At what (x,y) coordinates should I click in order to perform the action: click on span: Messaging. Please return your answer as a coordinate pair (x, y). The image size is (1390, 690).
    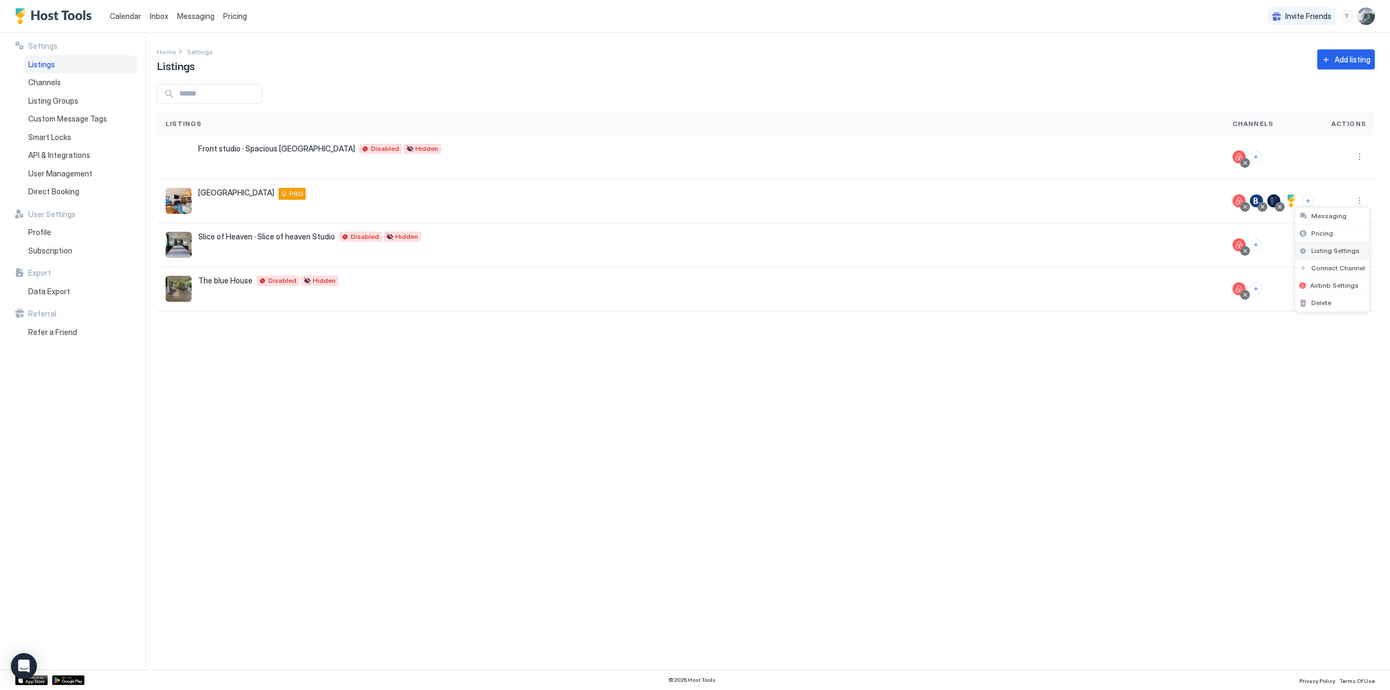
    Looking at the image, I should click on (1328, 216).